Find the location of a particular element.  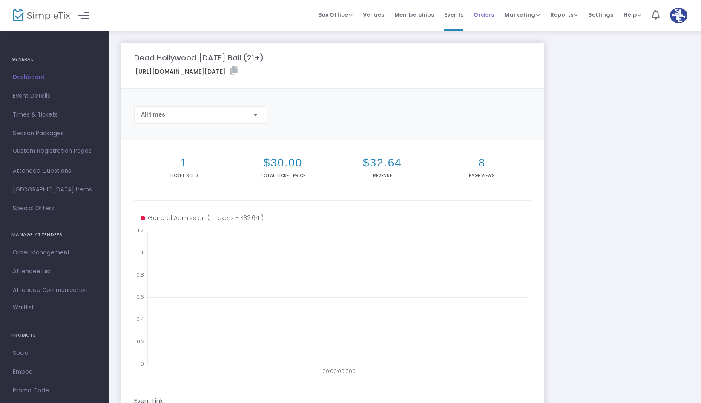

span: Dashboard is located at coordinates (54, 77).